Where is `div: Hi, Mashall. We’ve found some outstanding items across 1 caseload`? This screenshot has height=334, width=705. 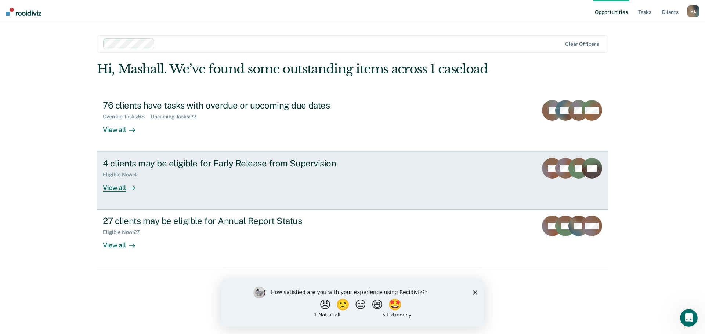 div: Hi, Mashall. We’ve found some outstanding items across 1 caseload is located at coordinates (301, 69).